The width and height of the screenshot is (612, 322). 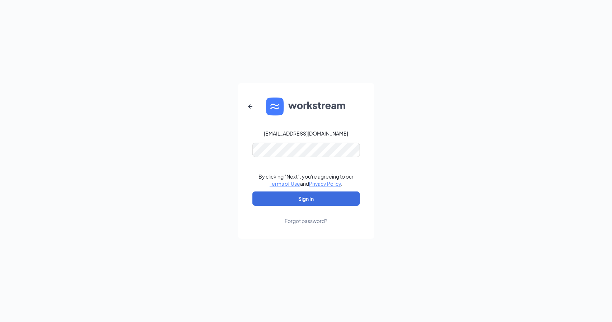 I want to click on a: Forgot password?, so click(x=306, y=215).